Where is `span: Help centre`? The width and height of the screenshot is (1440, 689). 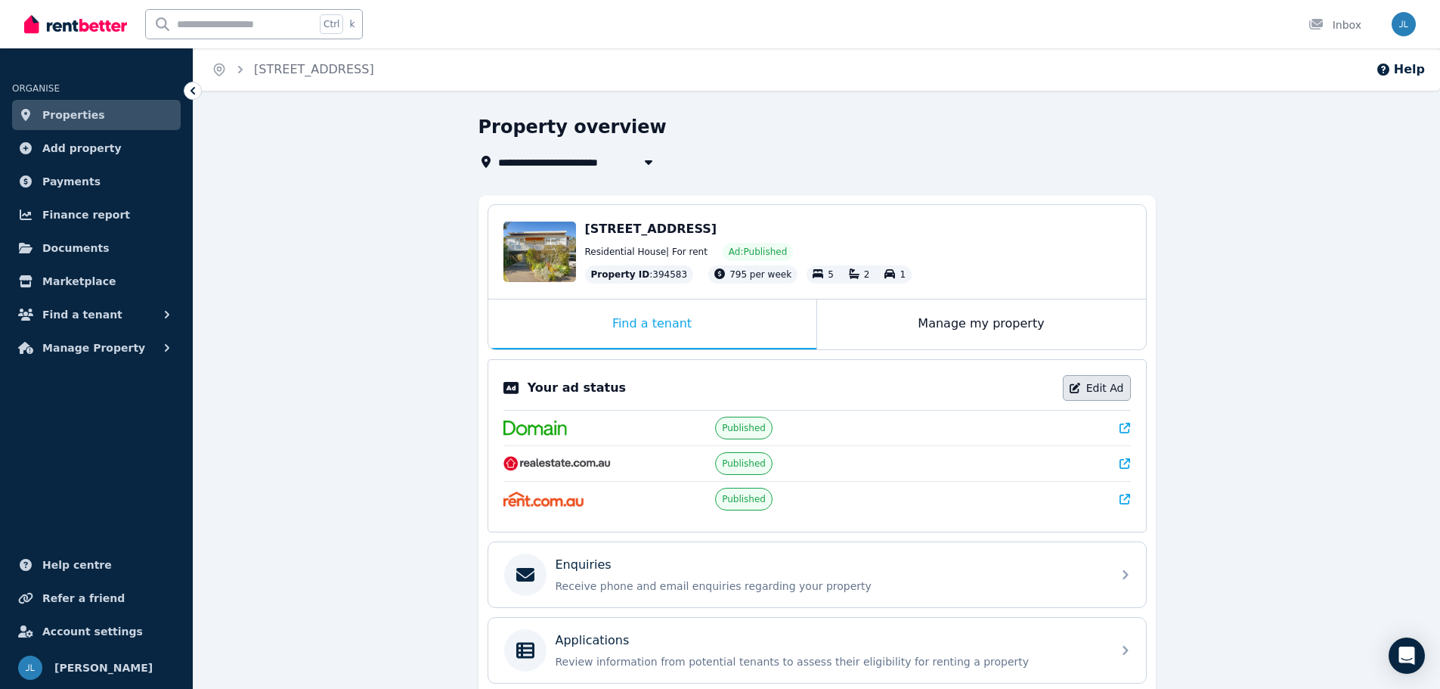
span: Help centre is located at coordinates (77, 565).